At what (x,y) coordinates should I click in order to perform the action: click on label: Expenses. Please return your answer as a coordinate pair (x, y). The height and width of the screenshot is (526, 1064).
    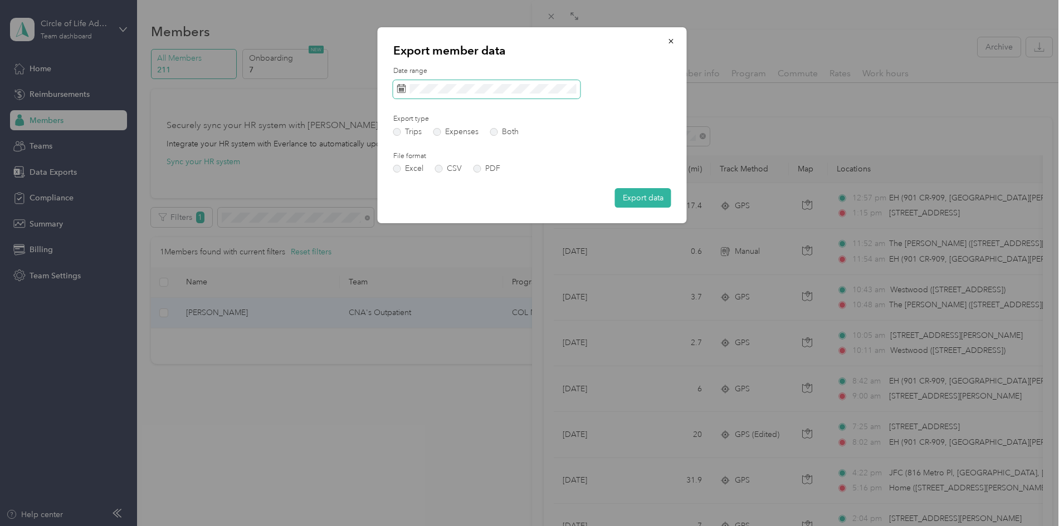
    Looking at the image, I should click on (456, 132).